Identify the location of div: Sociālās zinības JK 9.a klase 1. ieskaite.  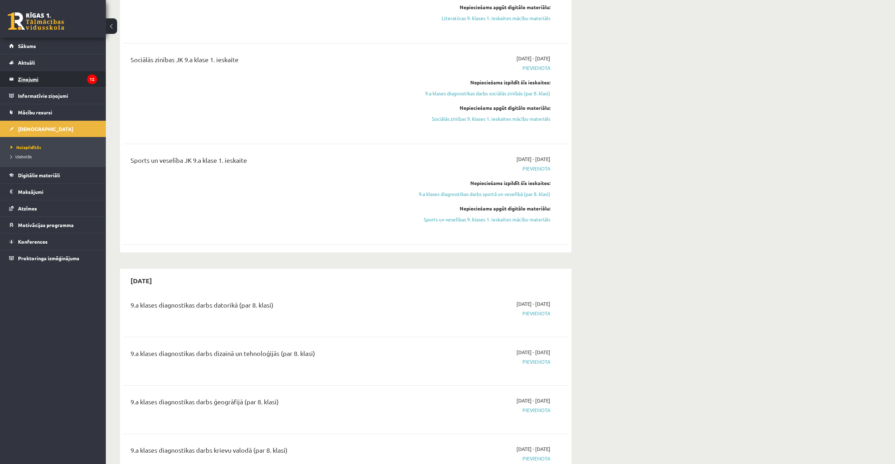
(268, 61).